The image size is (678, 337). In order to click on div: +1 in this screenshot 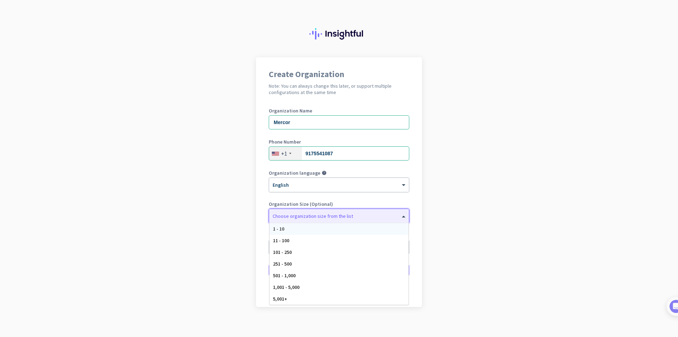, I will do `click(284, 153)`.